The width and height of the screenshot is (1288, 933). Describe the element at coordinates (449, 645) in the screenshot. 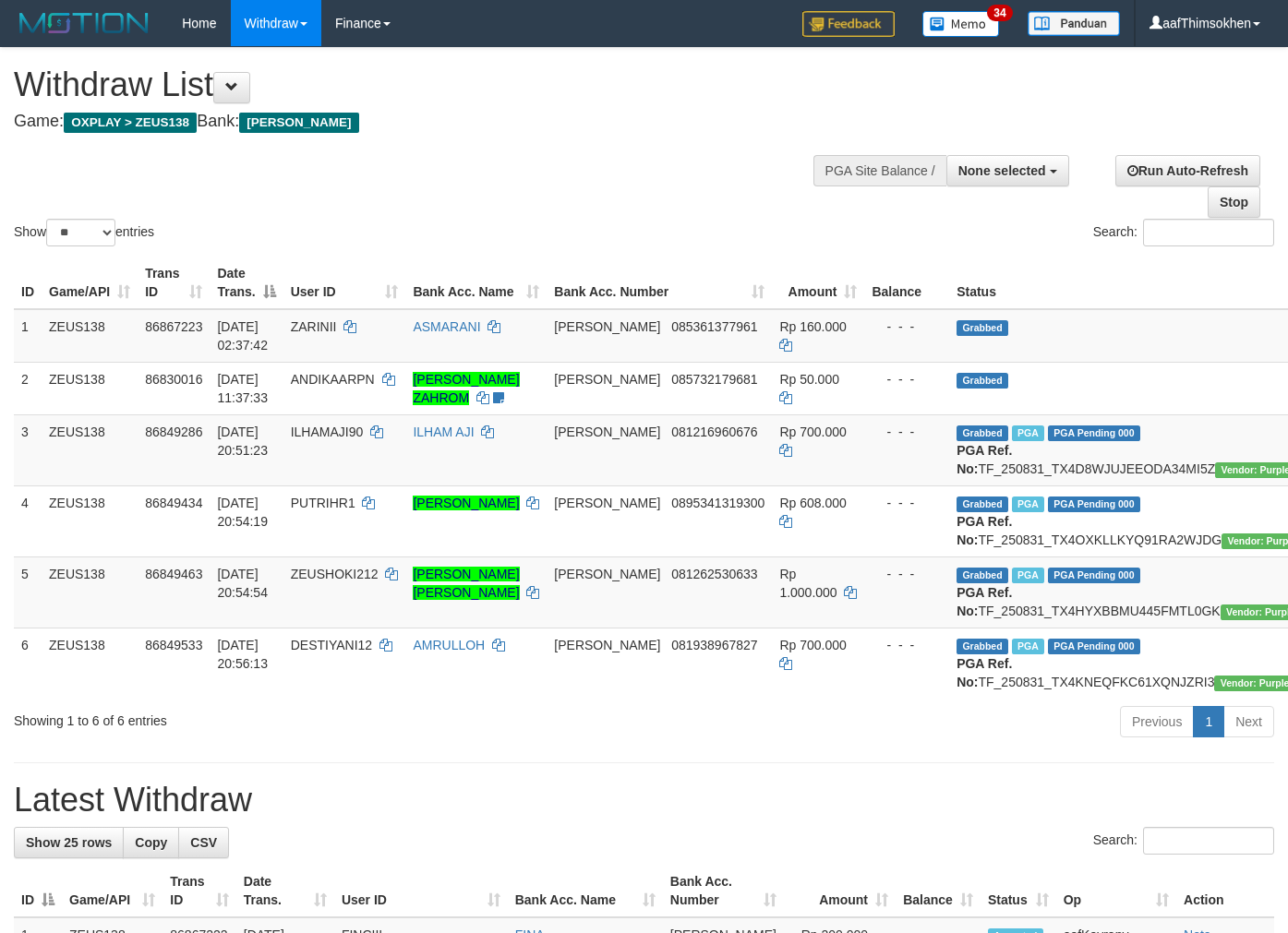

I see `a: AMRULLOH` at that location.